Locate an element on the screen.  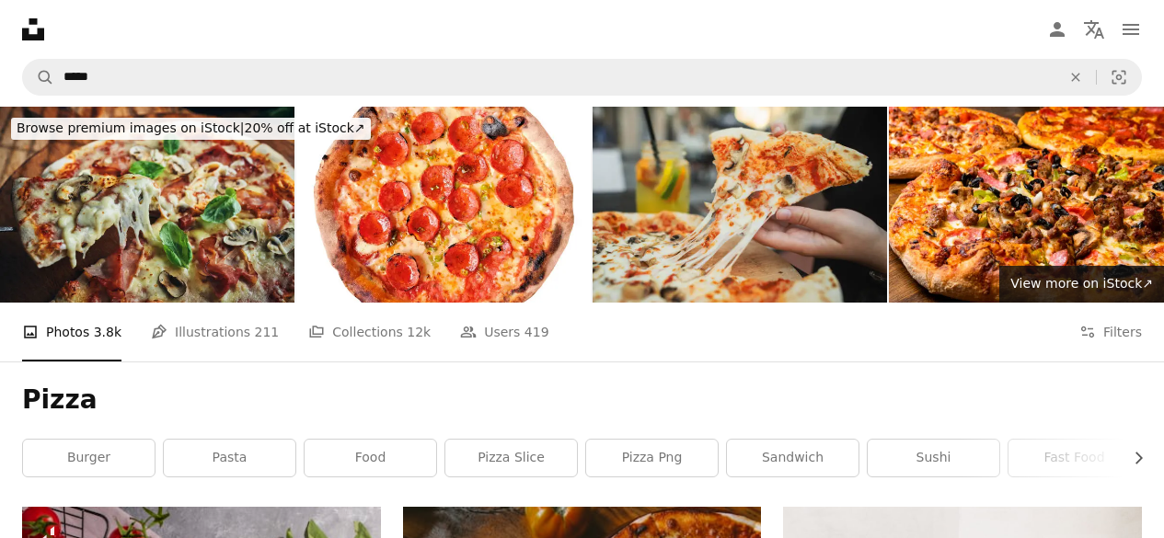
form: Find visuals sitewide is located at coordinates (582, 77).